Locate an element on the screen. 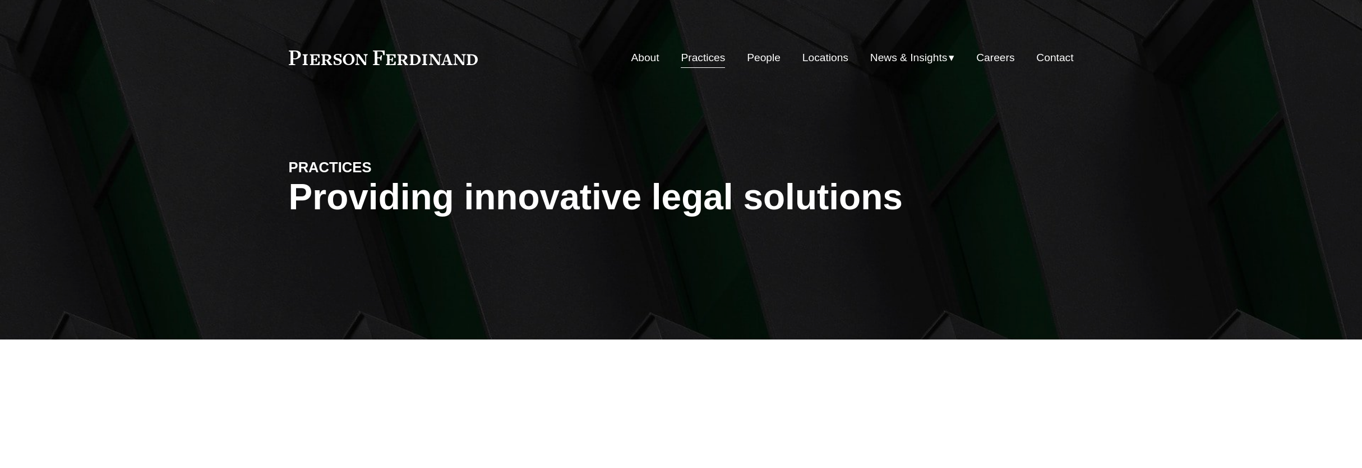 Image resolution: width=1362 pixels, height=468 pixels. a: Locations is located at coordinates (826, 58).